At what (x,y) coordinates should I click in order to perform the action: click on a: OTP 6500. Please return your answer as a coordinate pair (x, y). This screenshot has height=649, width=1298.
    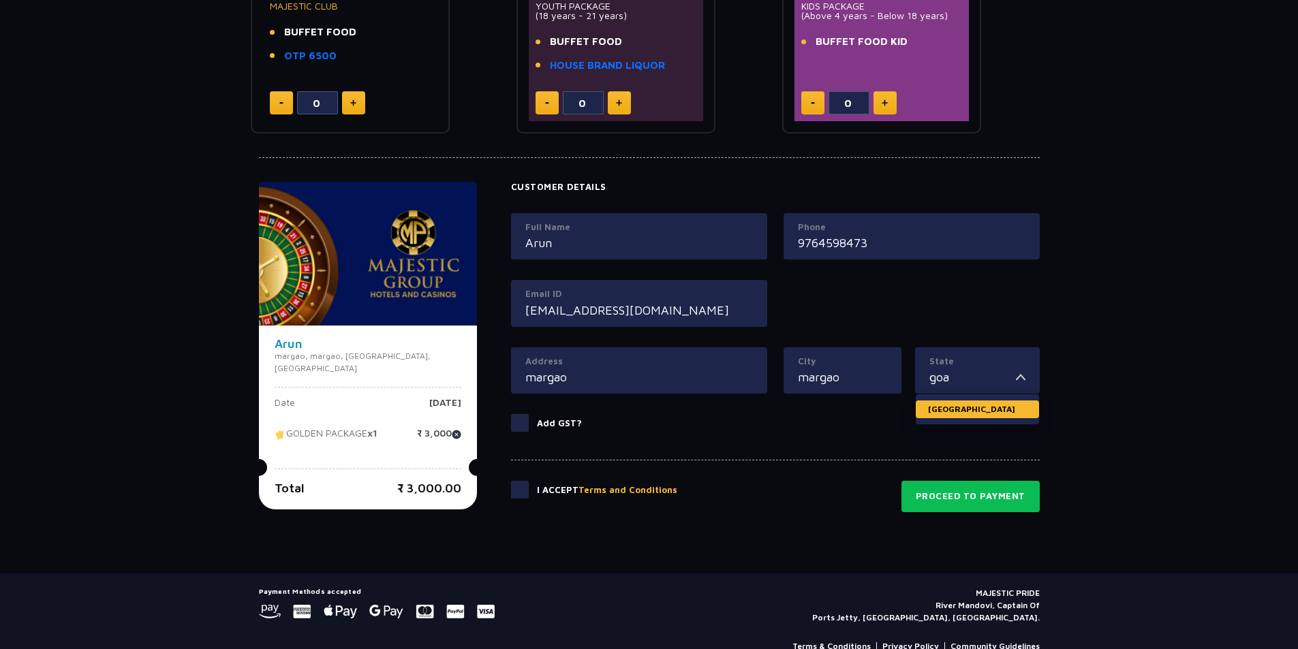
    Looking at the image, I should click on (310, 56).